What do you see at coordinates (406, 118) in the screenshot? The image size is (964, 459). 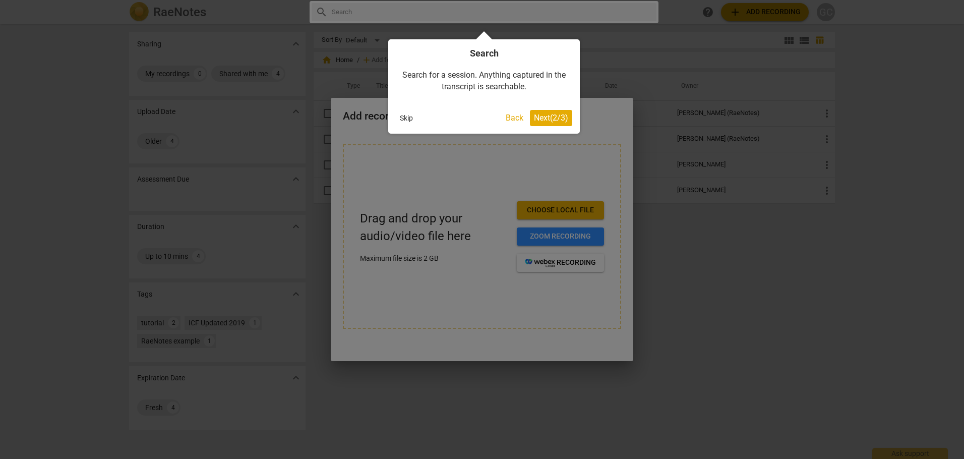 I see `button: Skip` at bounding box center [406, 118].